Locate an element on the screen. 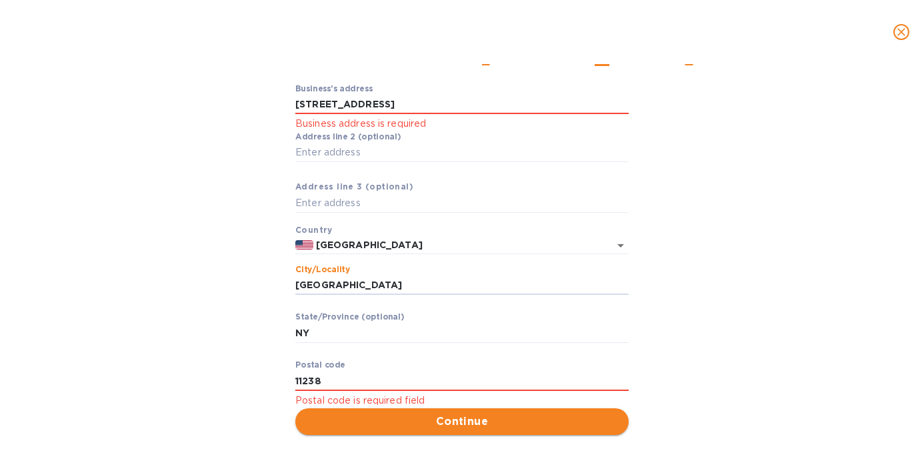 The width and height of the screenshot is (924, 475). input: Enter stаte/prоvince is located at coordinates (462, 333).